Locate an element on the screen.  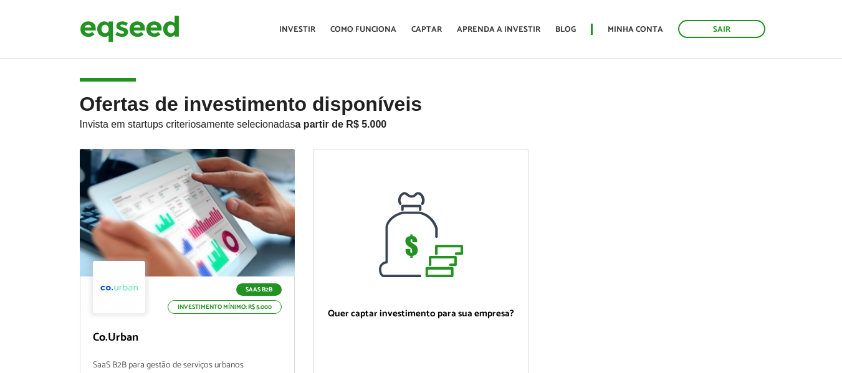
a: Sair is located at coordinates (722, 29).